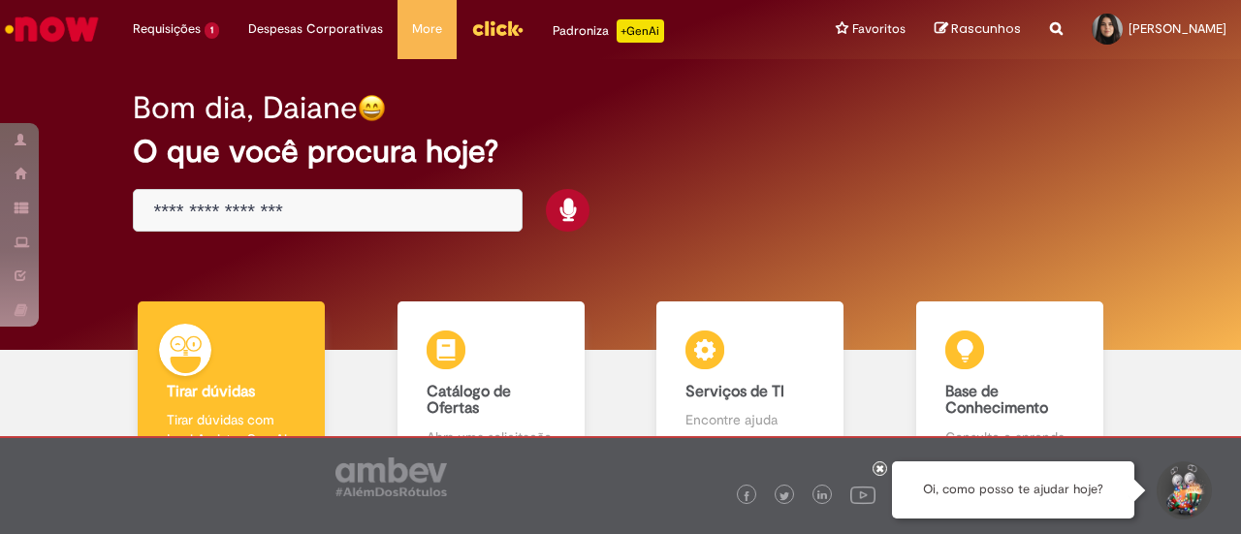  What do you see at coordinates (620, 151) in the screenshot?
I see `h2: O que você procura hoje?` at bounding box center [620, 151].